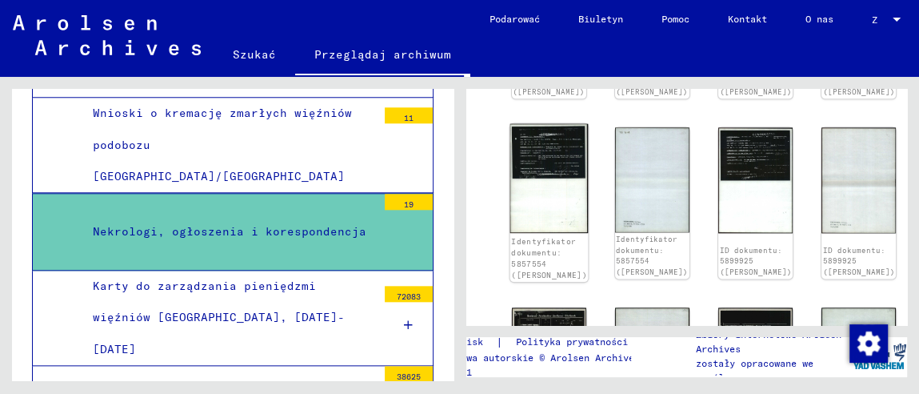 This screenshot has width=919, height=394. Describe the element at coordinates (230, 231) in the screenshot. I see `font: Nekrologi, ogłoszenia i korespondencja` at that location.